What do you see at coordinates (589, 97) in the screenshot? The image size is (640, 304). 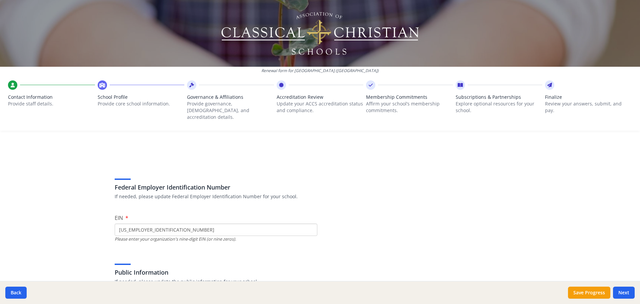 I see `span: Finalize` at bounding box center [589, 97].